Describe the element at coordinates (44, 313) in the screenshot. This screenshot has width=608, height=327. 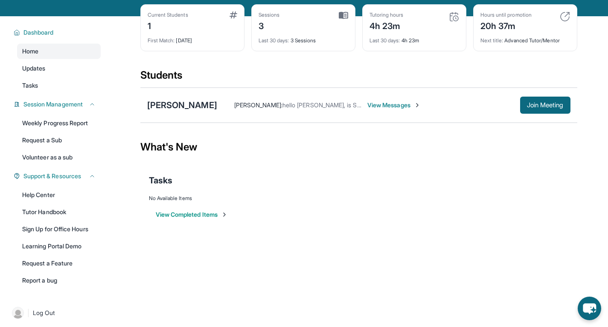
I see `span: Log Out` at that location.